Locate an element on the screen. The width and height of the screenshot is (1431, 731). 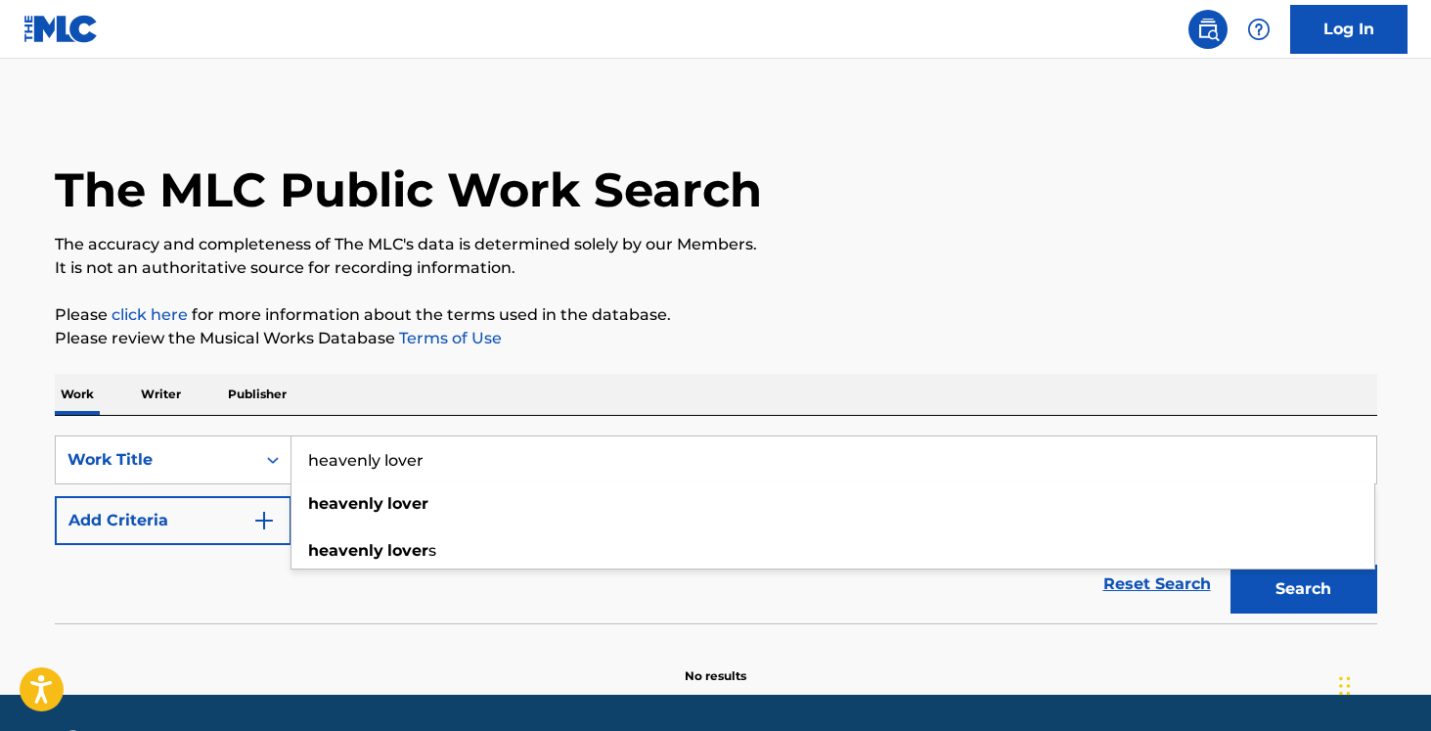
div: Help is located at coordinates (1259, 29).